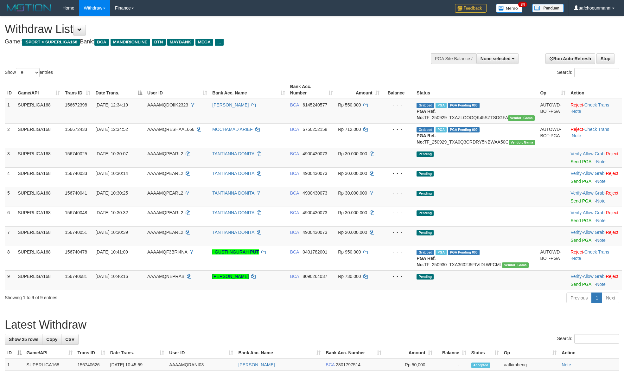  What do you see at coordinates (137, 353) in the screenshot?
I see `th: Date Trans.: activate to sort column ascending` at bounding box center [137, 353].